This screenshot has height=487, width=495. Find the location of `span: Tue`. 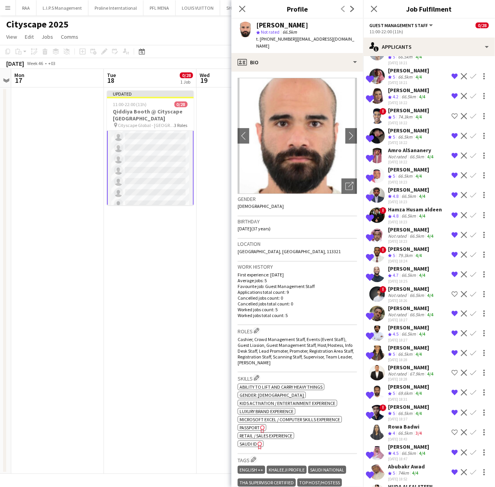

span: Tue is located at coordinates (111, 75).